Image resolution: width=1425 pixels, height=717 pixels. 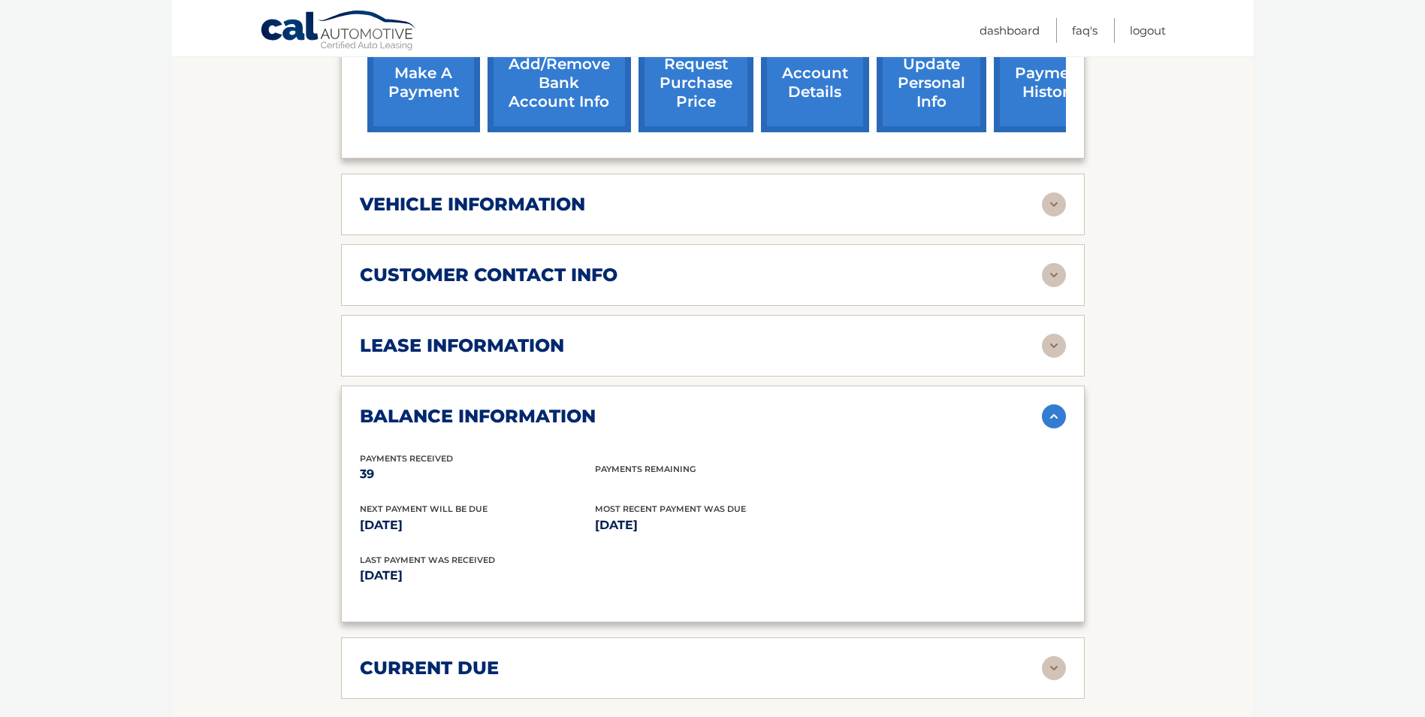 What do you see at coordinates (478, 416) in the screenshot?
I see `h2: balance information` at bounding box center [478, 416].